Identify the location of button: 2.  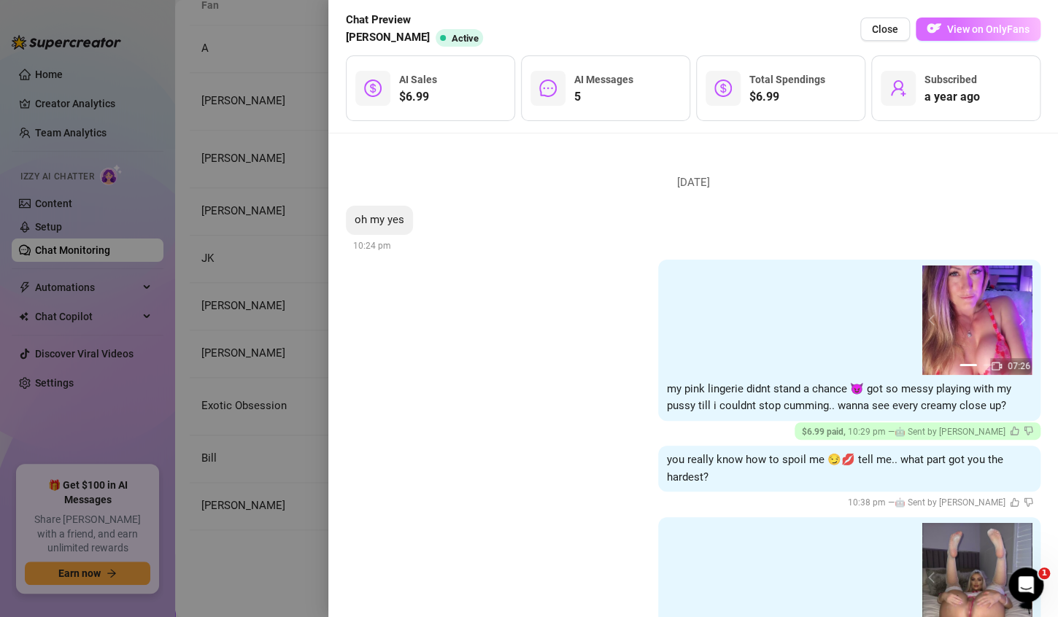
(989, 365).